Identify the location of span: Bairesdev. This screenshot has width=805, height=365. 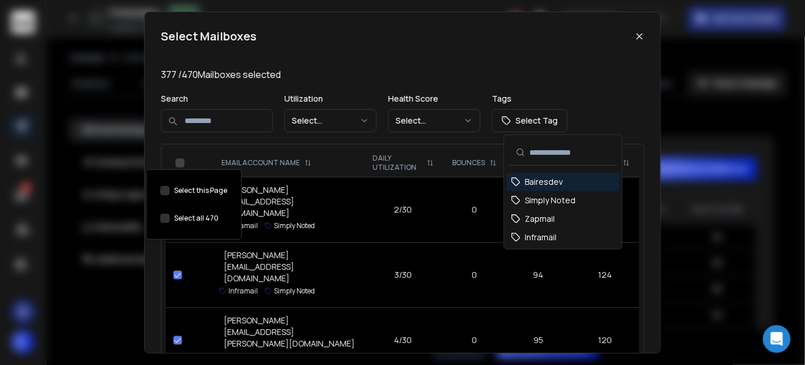
(544, 182).